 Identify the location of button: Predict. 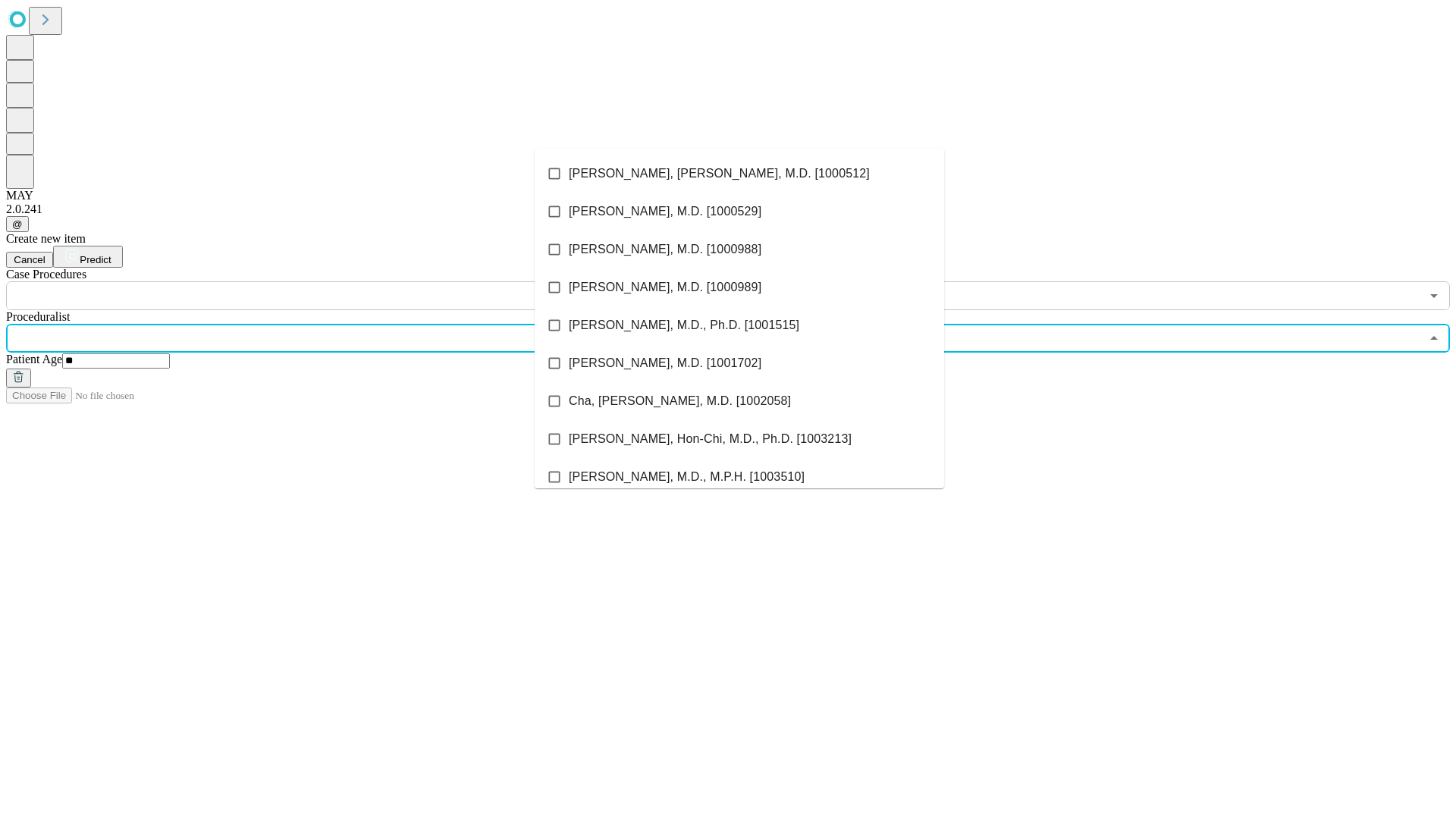
(88, 257).